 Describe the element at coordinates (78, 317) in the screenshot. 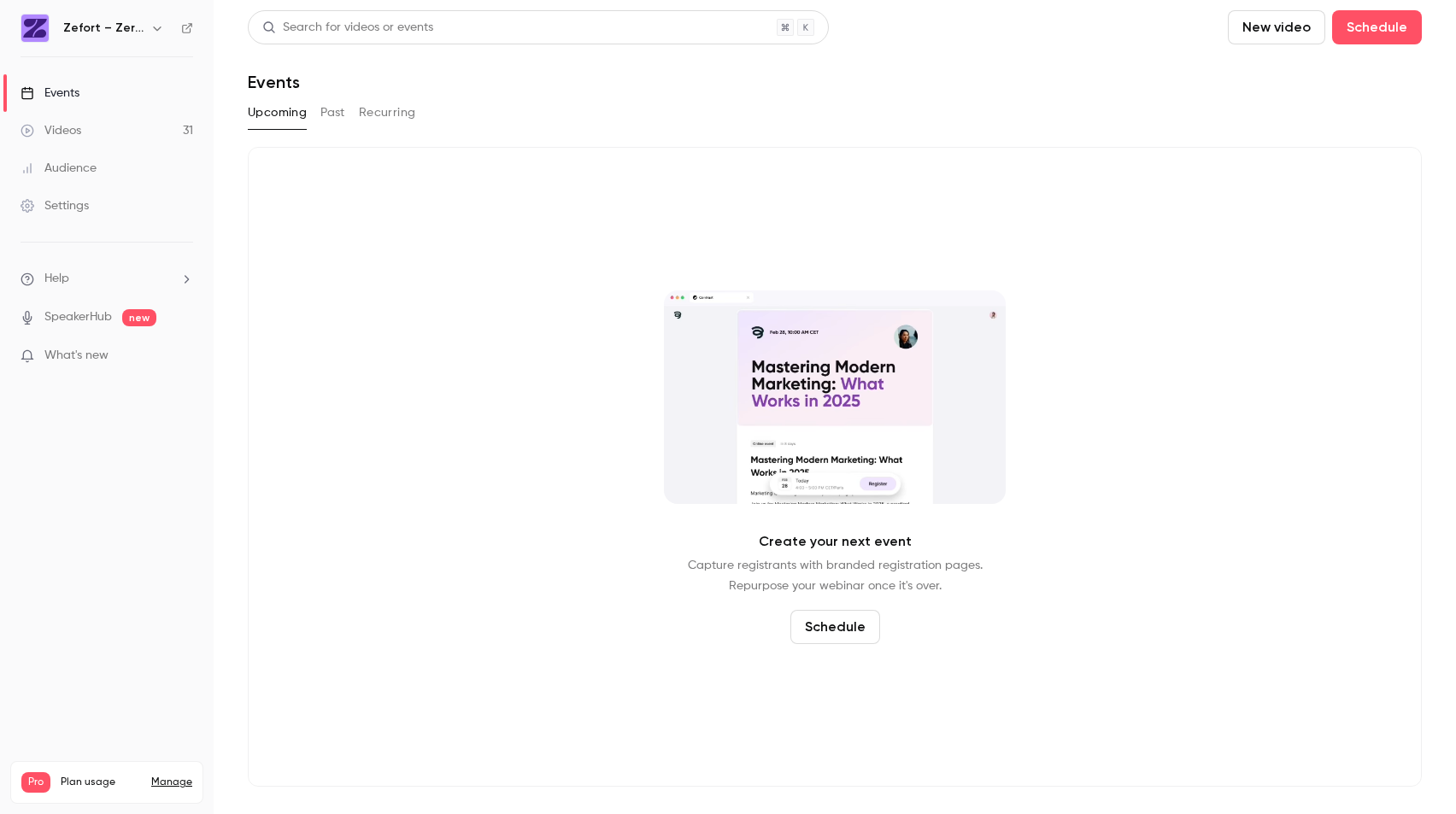

I see `a: SpeakerHub` at that location.